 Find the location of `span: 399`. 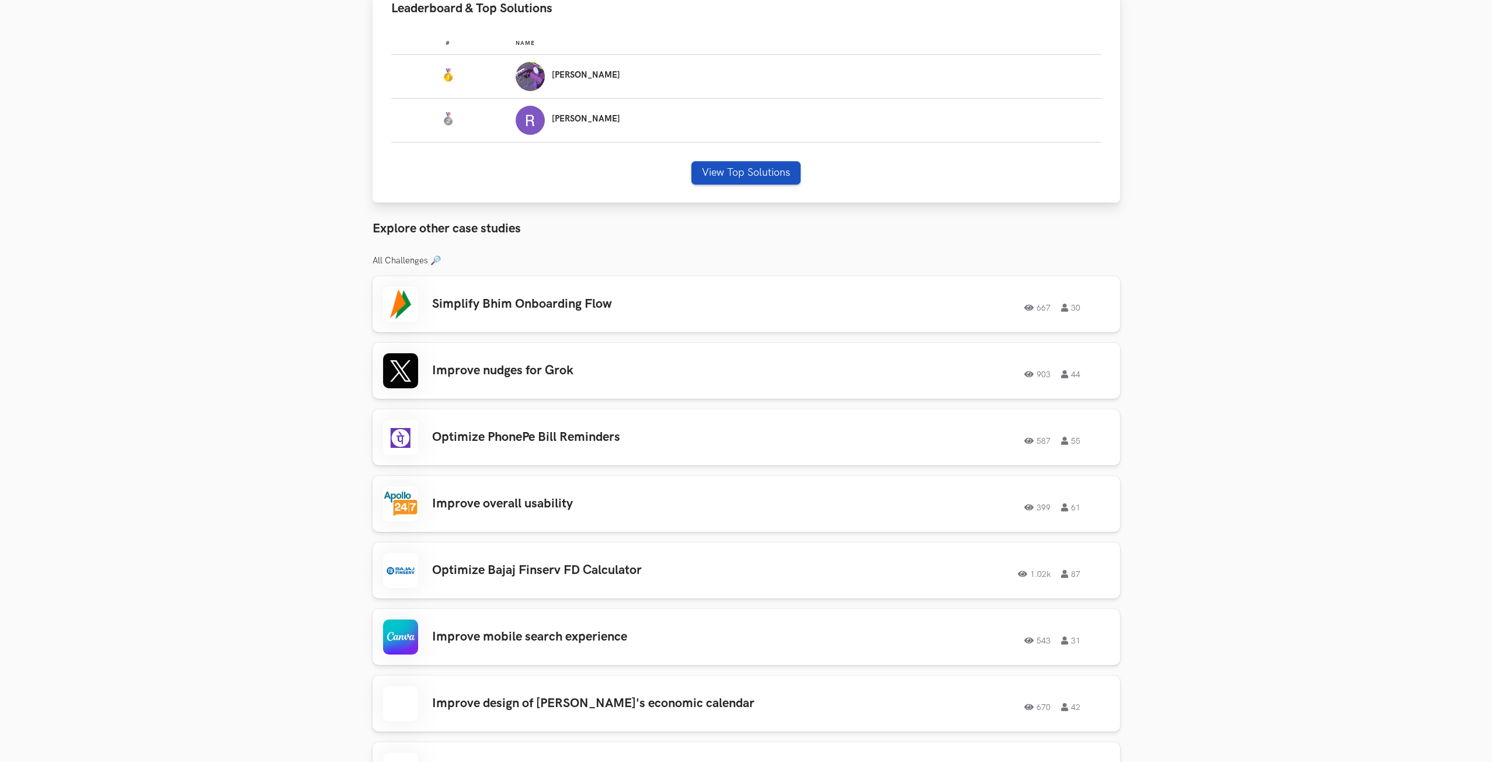

span: 399 is located at coordinates (1037, 507).